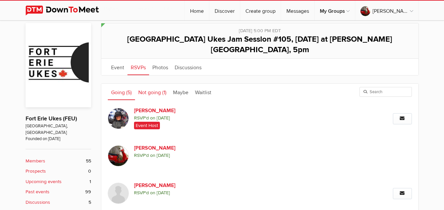 The height and width of the screenshot is (210, 444). I want to click on img: Marsha Hildebrand, so click(118, 193).